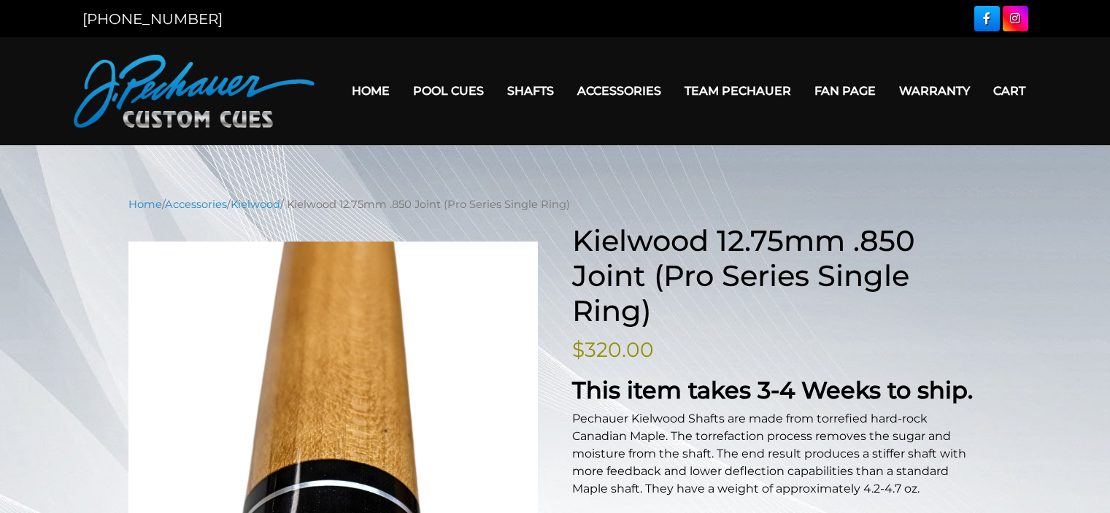  What do you see at coordinates (255, 204) in the screenshot?
I see `a: Kielwood` at bounding box center [255, 204].